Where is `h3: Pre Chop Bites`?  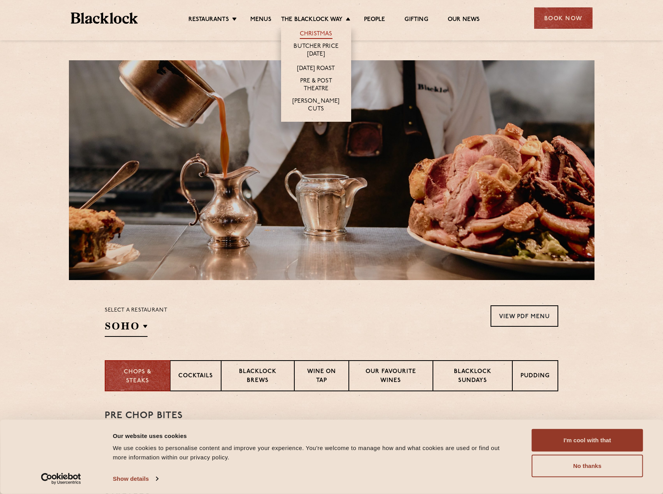
h3: Pre Chop Bites is located at coordinates (331, 416).